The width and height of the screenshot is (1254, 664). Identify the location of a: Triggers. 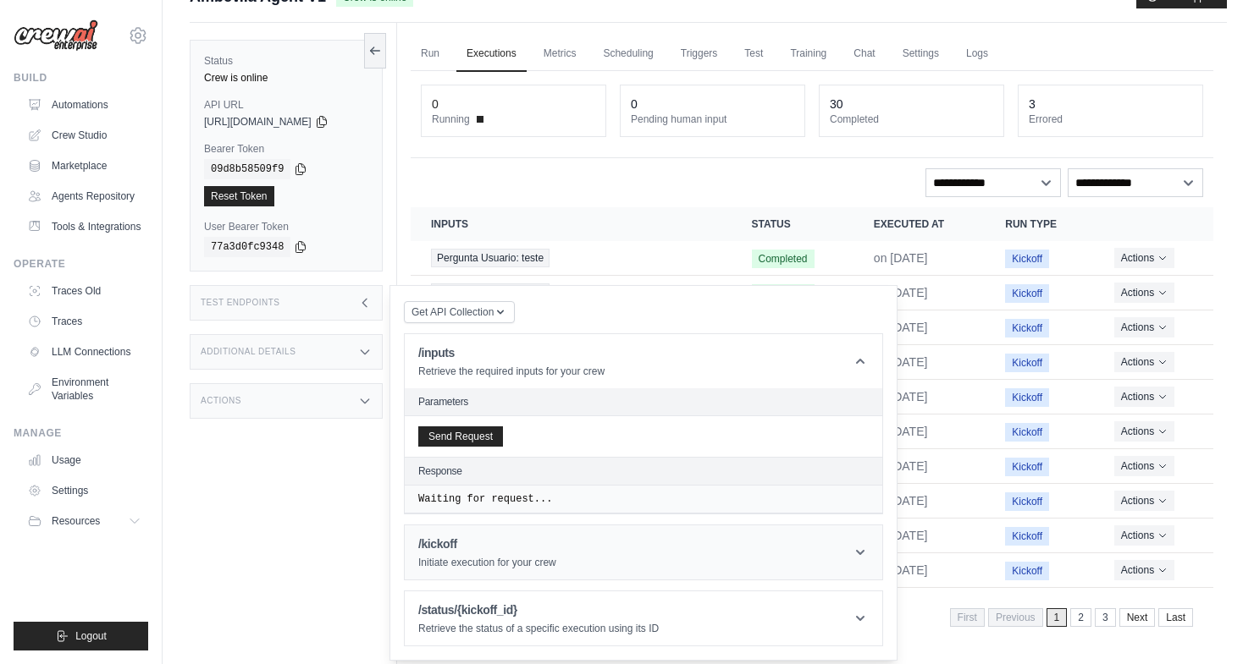
(699, 54).